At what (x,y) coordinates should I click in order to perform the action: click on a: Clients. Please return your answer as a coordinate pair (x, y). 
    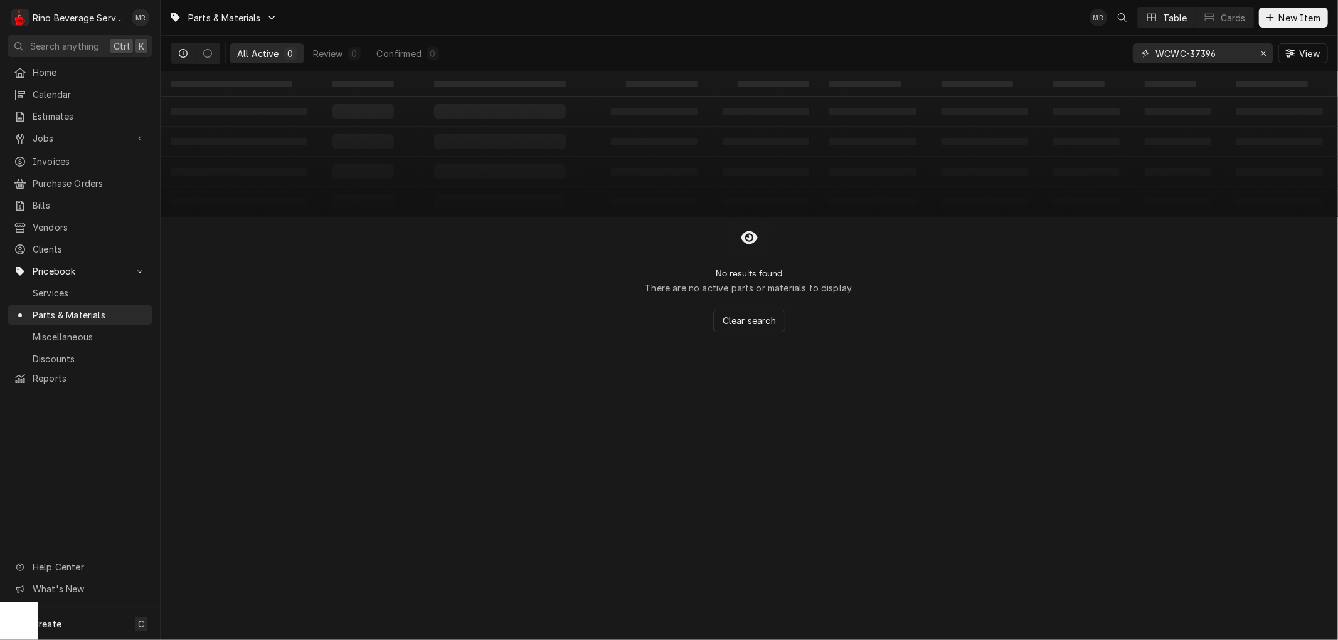
    Looking at the image, I should click on (80, 249).